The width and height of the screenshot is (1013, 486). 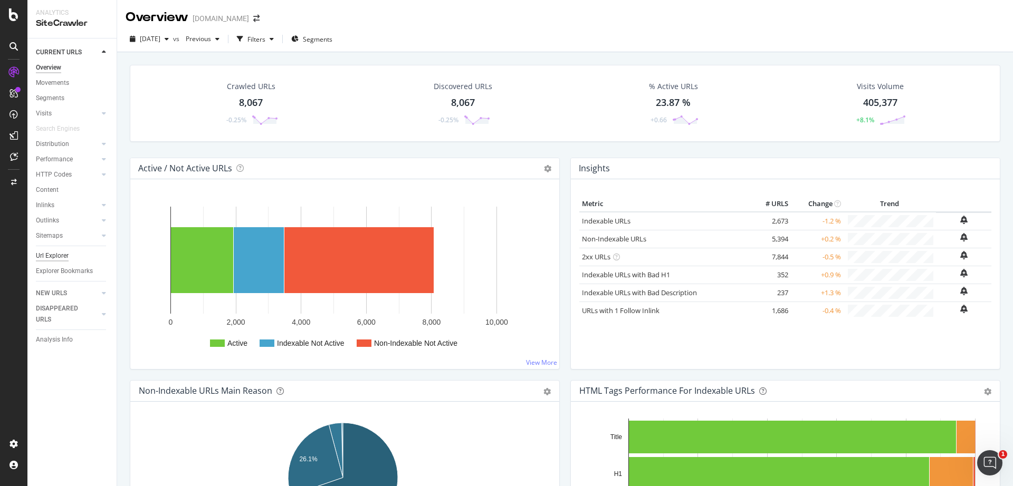 What do you see at coordinates (343, 279) in the screenshot?
I see `div: A chart.` at bounding box center [343, 279].